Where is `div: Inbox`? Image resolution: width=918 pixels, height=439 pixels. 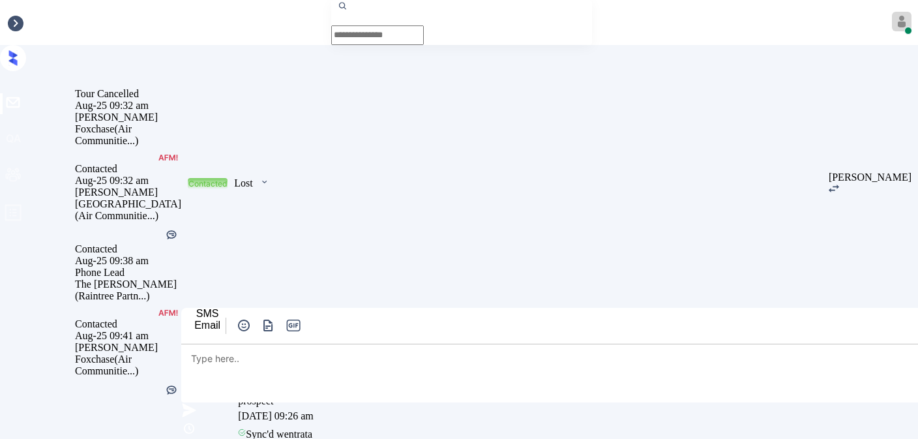 div: Inbox is located at coordinates (18, 23).